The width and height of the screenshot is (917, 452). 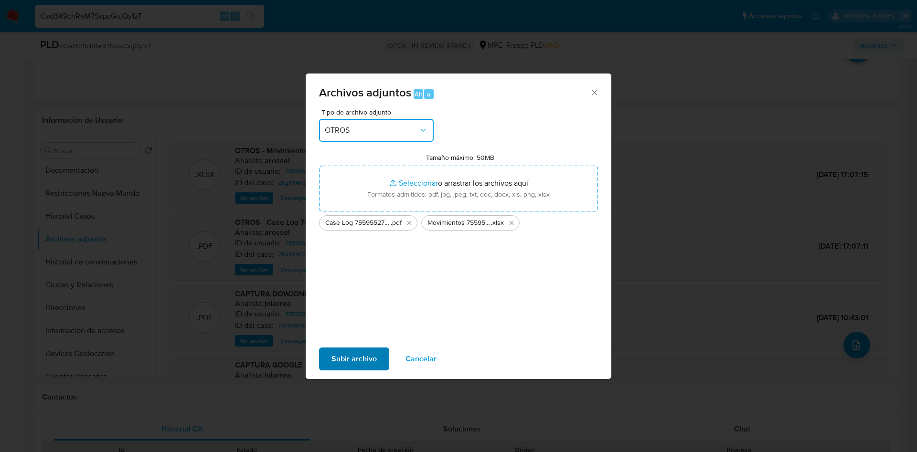 What do you see at coordinates (371, 130) in the screenshot?
I see `span: OTROS` at bounding box center [371, 130].